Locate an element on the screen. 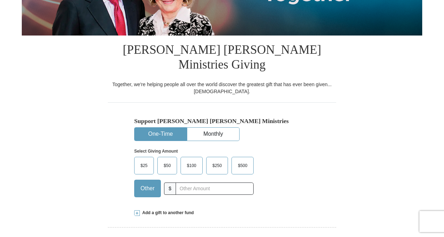  span: $250 is located at coordinates (217, 166).